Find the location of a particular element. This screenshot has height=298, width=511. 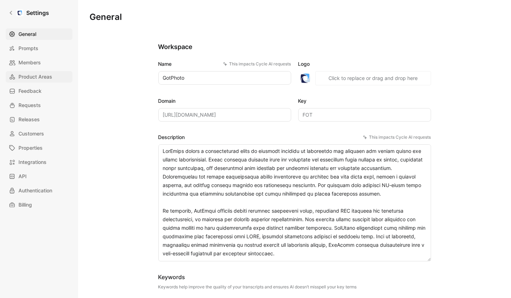

a: General is located at coordinates (39, 34).